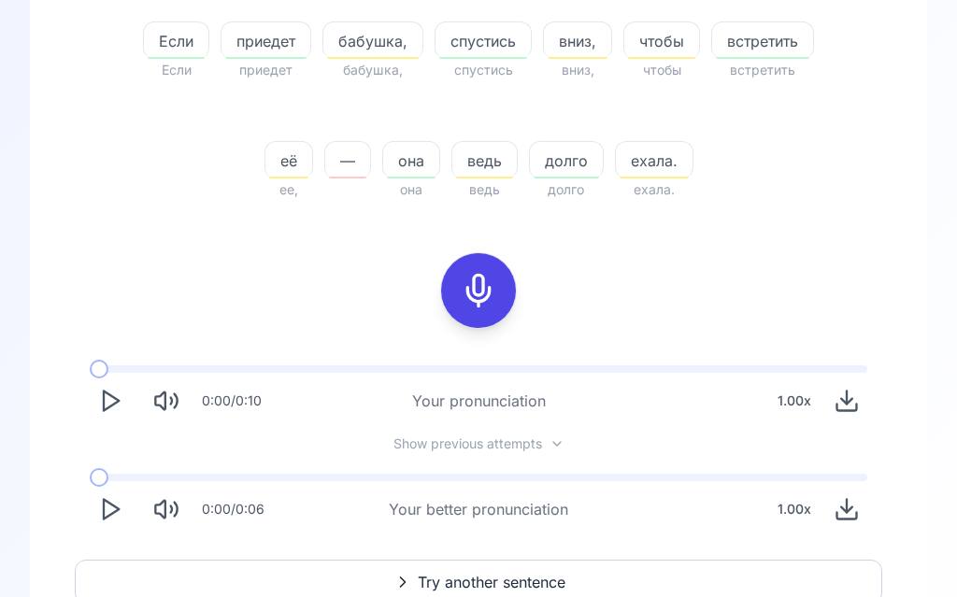 This screenshot has width=957, height=597. Describe the element at coordinates (577, 41) in the screenshot. I see `button: вниз,` at that location.